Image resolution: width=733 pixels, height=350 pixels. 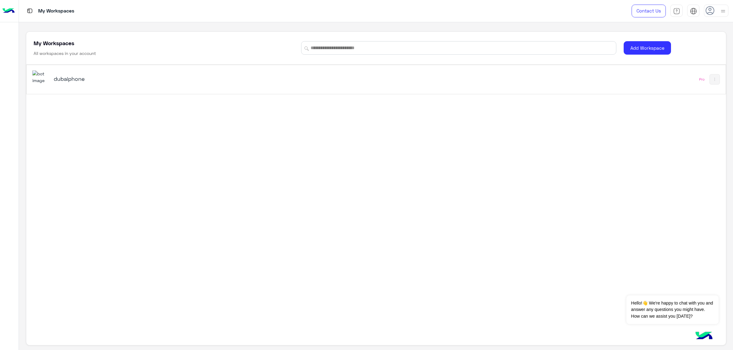 What do you see at coordinates (56, 11) in the screenshot?
I see `p: My Workspaces` at bounding box center [56, 11].